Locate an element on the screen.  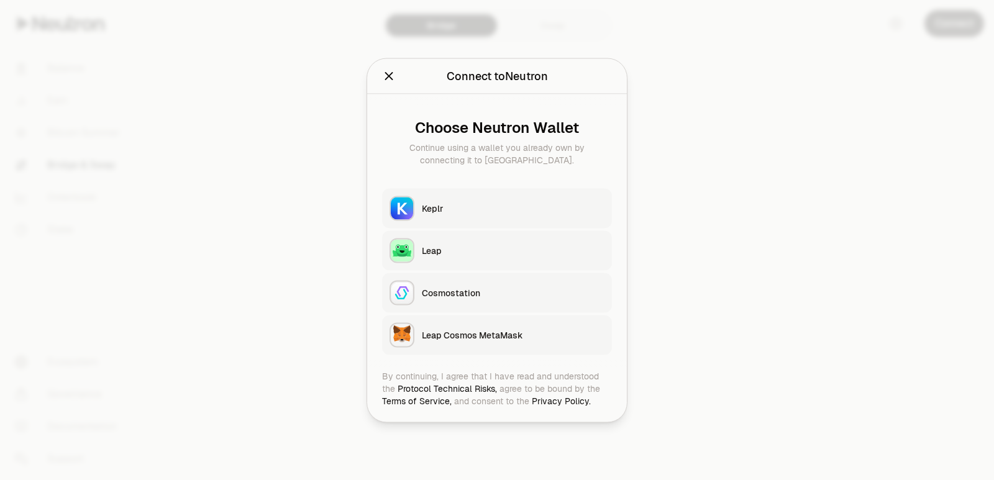
div: Leap Cosmos MetaMask is located at coordinates (513, 335).